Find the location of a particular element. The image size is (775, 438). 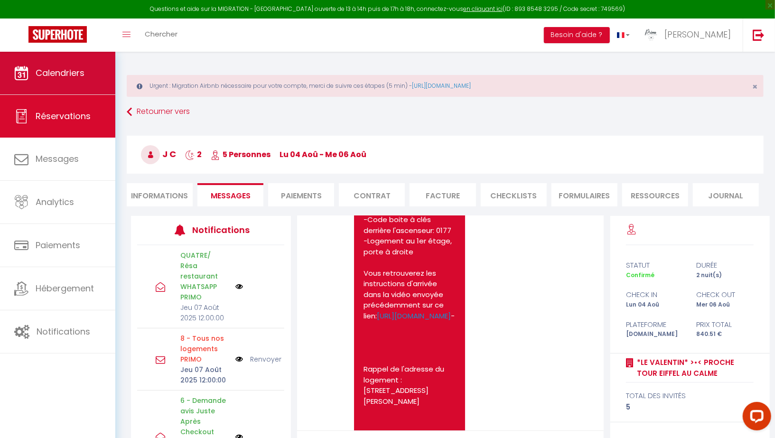

span: Calendriers is located at coordinates (60, 73).